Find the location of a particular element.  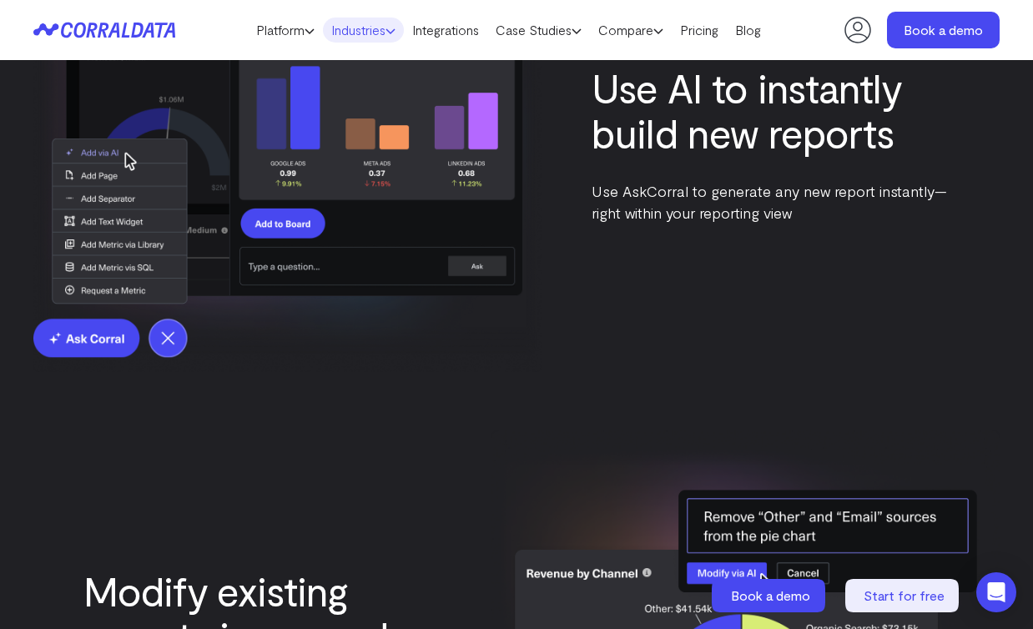

a: Integrations is located at coordinates (445, 30).